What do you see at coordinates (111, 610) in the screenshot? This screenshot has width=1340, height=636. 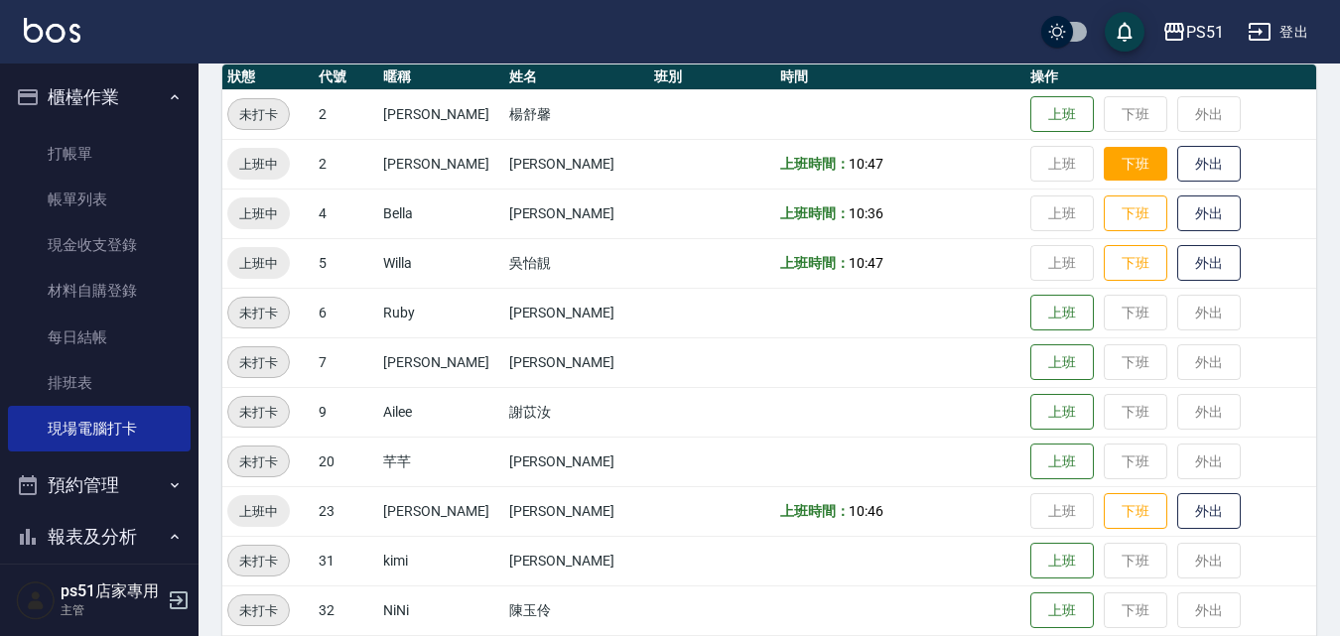 I see `p: 主管` at bounding box center [111, 610].